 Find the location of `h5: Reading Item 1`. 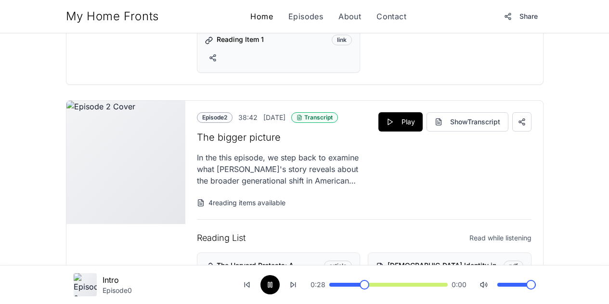

h5: Reading Item 1 is located at coordinates (272, 39).